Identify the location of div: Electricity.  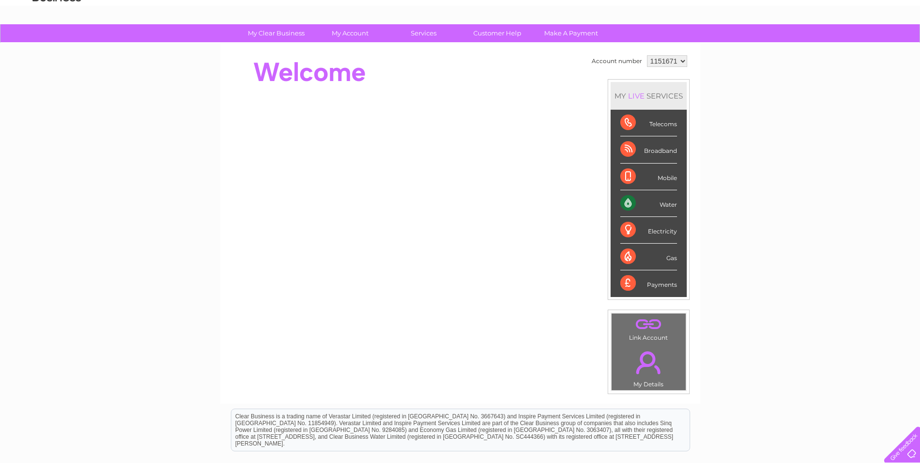
(648, 230).